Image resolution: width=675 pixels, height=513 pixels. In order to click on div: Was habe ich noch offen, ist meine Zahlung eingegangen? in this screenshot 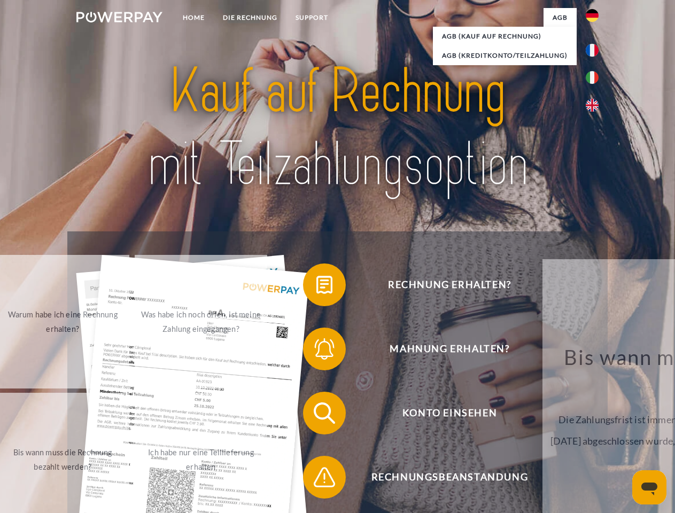, I will do `click(201, 322)`.